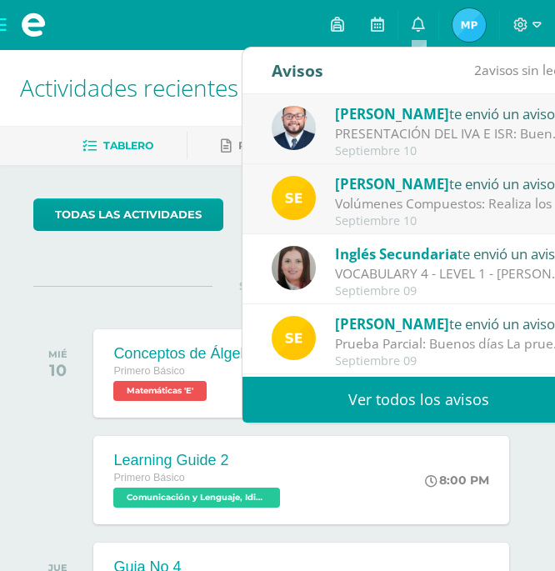 The image size is (555, 571). I want to click on img: 8af0450cf43d44e38c4a1497329761f3.png, so click(293, 268).